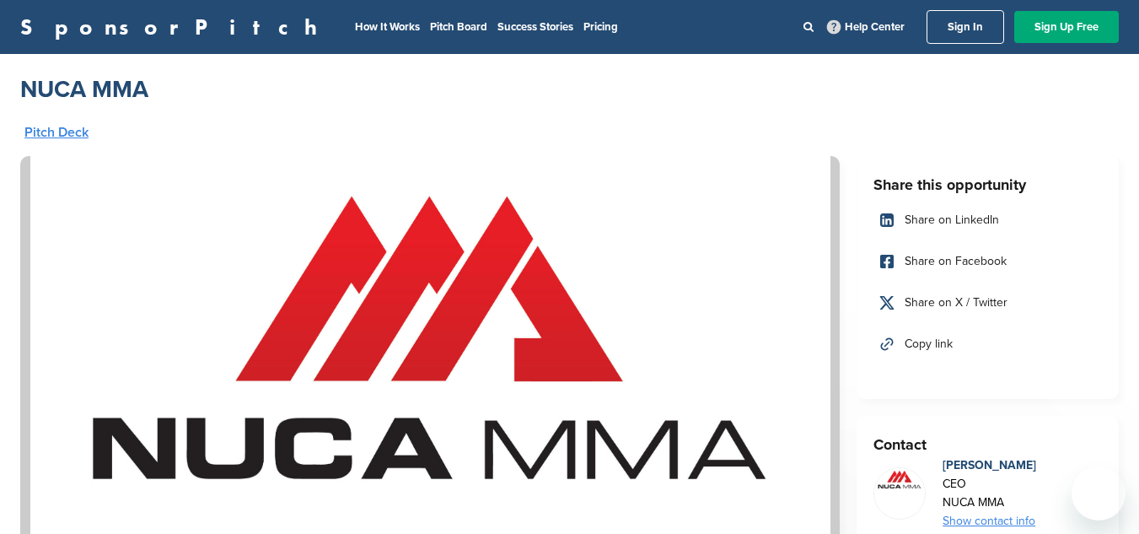 The image size is (1139, 534). I want to click on span: Share on LinkedIn, so click(952, 220).